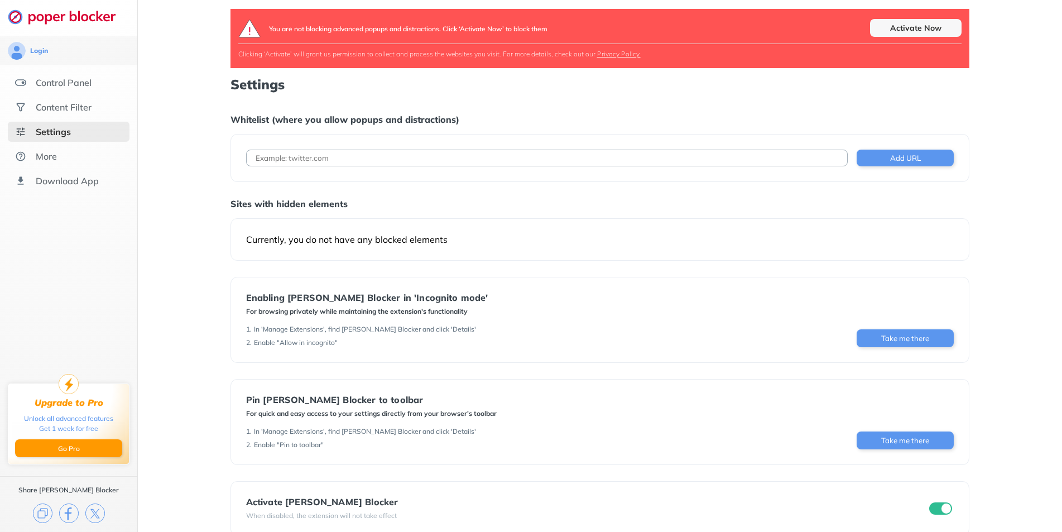  Describe the element at coordinates (600, 54) in the screenshot. I see `div: Clicking ‘Activate’ will grant us permission to collect and process the websites you visit. For m...` at that location.